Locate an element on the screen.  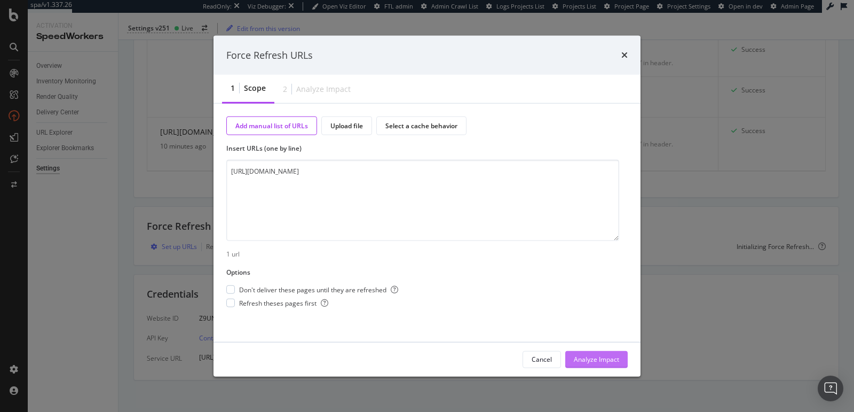
span: Don't deliver these pages until they are refreshed is located at coordinates (319, 289).